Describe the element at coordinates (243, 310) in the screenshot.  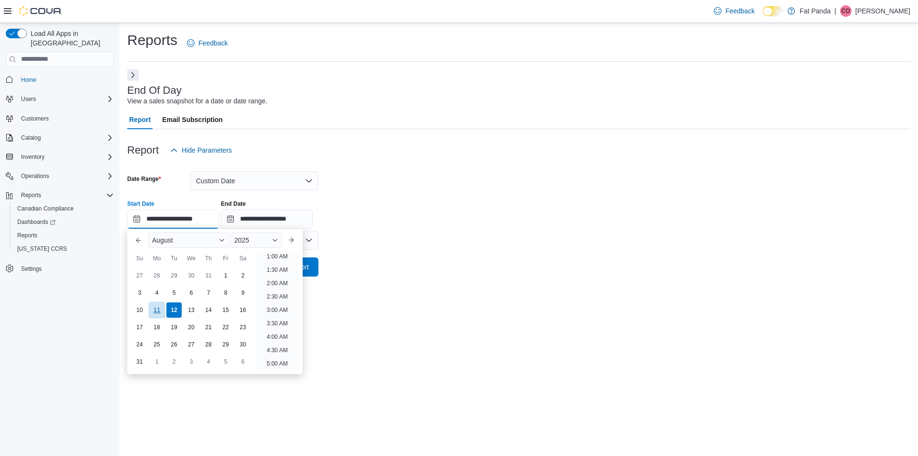
I see `div: day-16` at that location.